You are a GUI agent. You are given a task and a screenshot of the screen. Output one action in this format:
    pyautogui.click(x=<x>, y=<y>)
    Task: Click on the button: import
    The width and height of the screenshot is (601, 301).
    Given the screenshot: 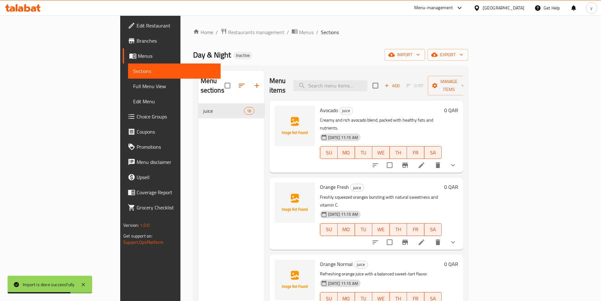 What is the action you would take?
    pyautogui.click(x=405, y=55)
    